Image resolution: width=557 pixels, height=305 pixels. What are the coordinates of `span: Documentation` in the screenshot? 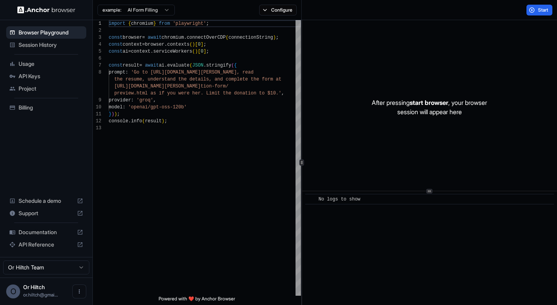 It's located at (46, 232).